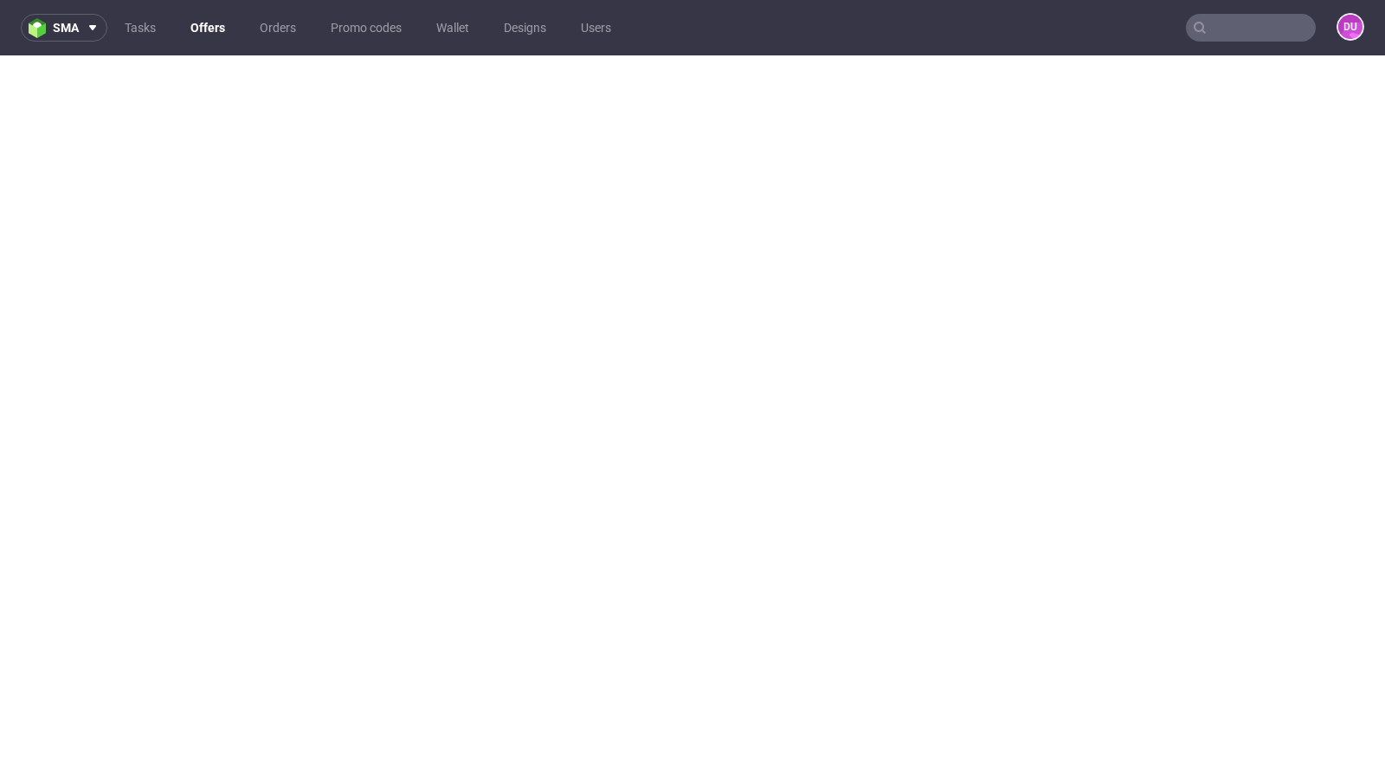  I want to click on a: Tasks, so click(140, 28).